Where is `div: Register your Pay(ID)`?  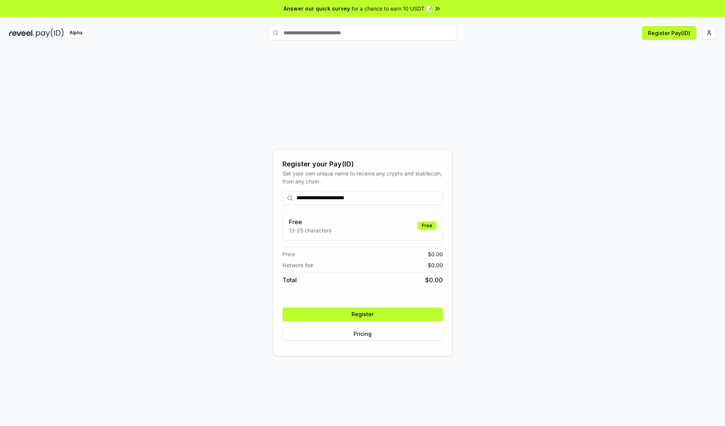
div: Register your Pay(ID) is located at coordinates (363, 164).